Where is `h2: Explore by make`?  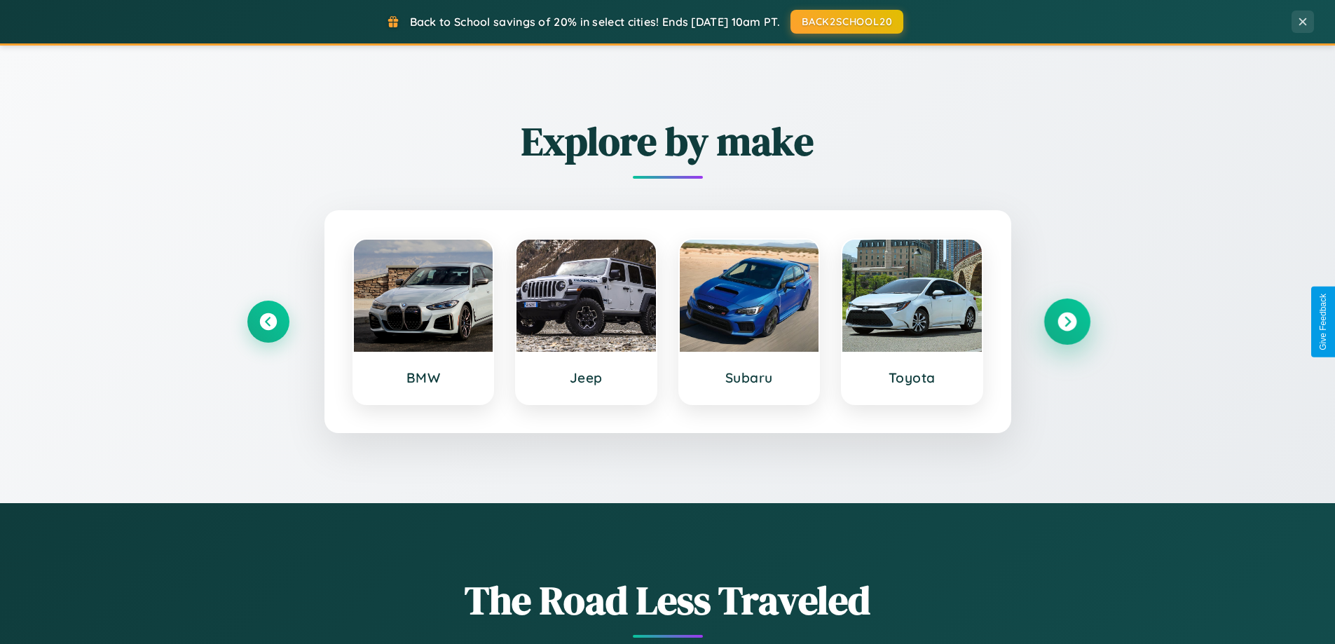
h2: Explore by make is located at coordinates (668, 141).